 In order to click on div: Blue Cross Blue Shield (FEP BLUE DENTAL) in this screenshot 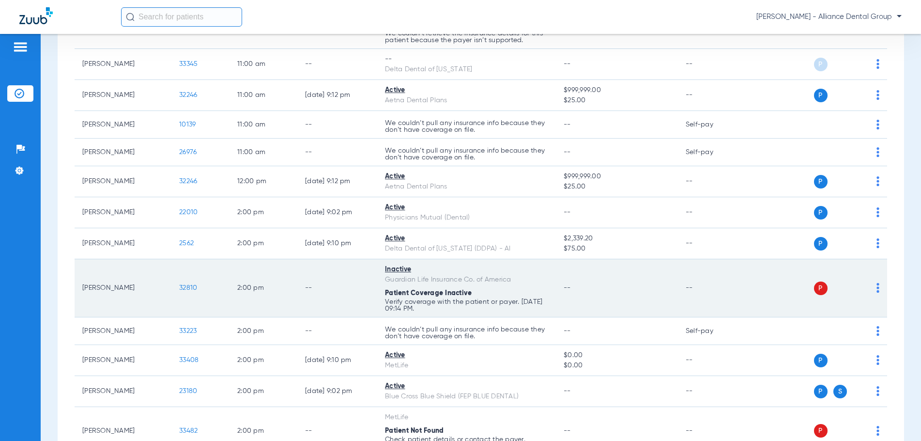, I will do `click(466, 396)`.